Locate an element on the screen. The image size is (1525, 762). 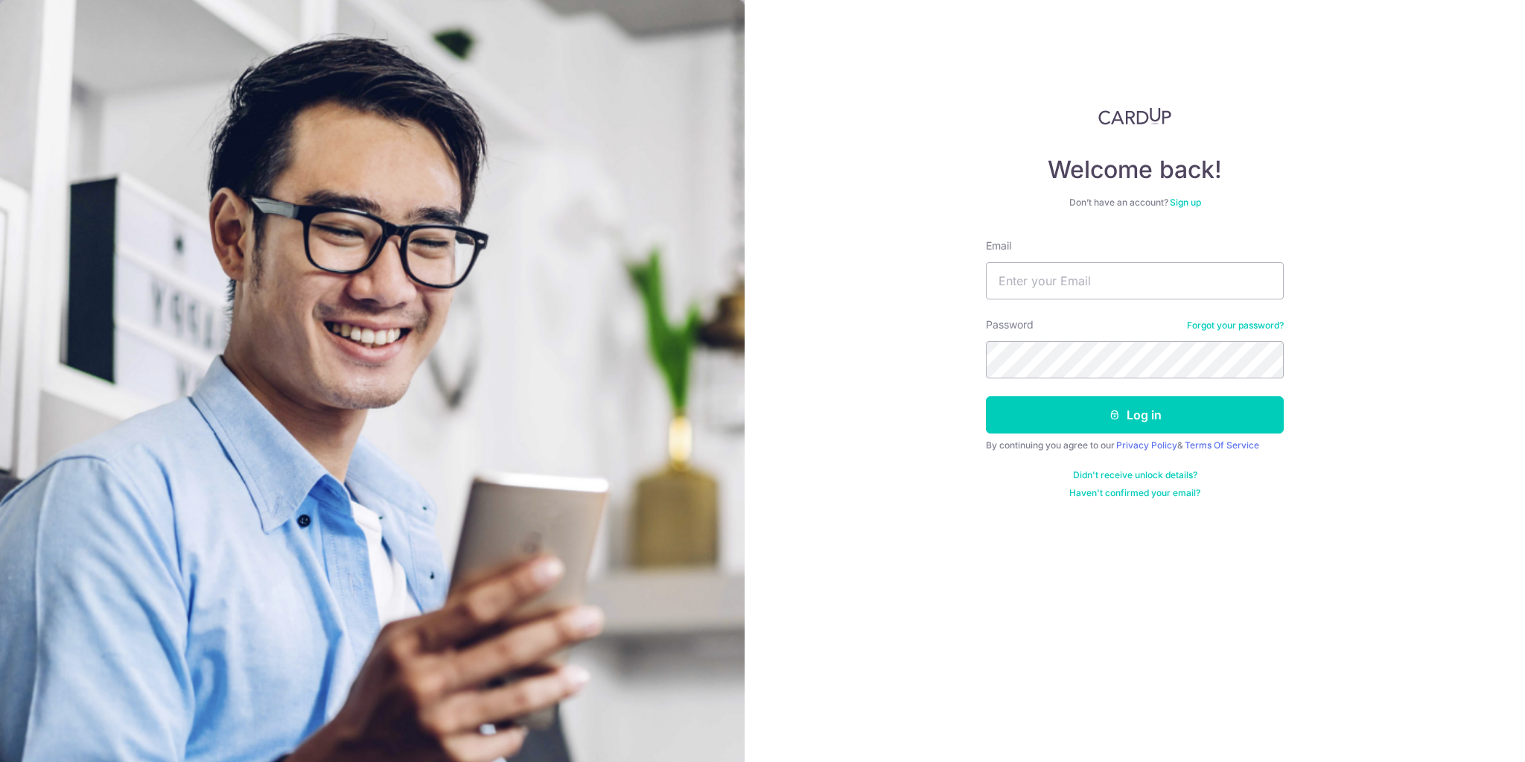
a: Haven't confirmed your email? is located at coordinates (1135, 493).